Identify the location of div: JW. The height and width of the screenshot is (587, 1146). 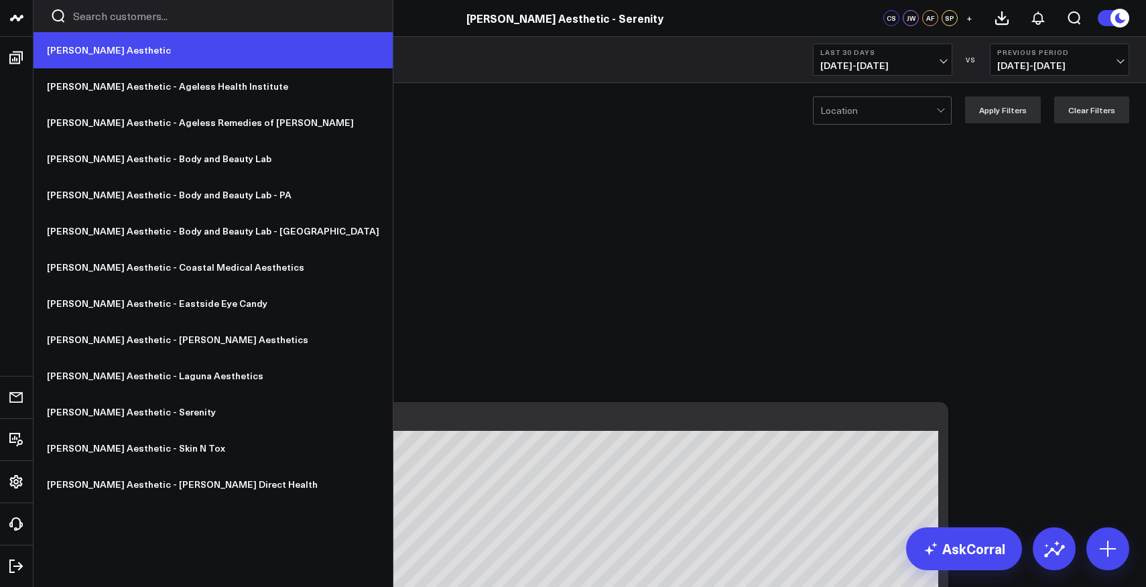
(910, 18).